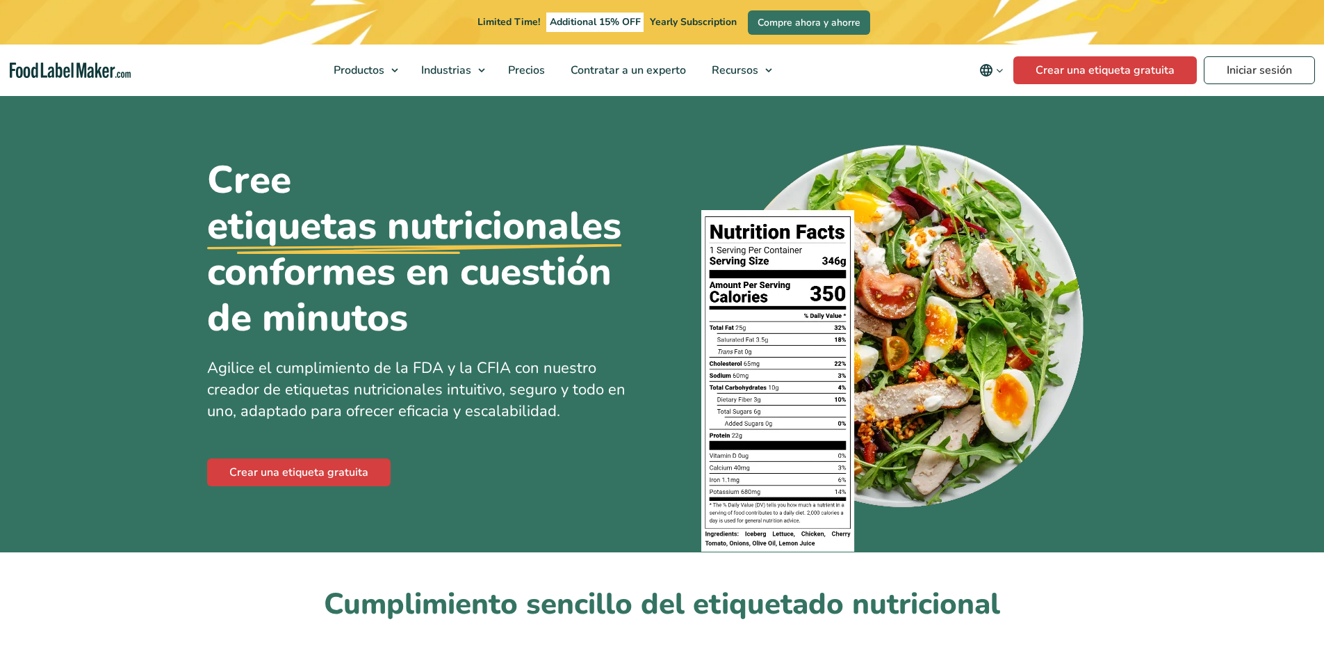 The height and width of the screenshot is (663, 1324). What do you see at coordinates (663, 604) in the screenshot?
I see `h2: Cumplimiento sencillo del etiquetado nutricional` at bounding box center [663, 604].